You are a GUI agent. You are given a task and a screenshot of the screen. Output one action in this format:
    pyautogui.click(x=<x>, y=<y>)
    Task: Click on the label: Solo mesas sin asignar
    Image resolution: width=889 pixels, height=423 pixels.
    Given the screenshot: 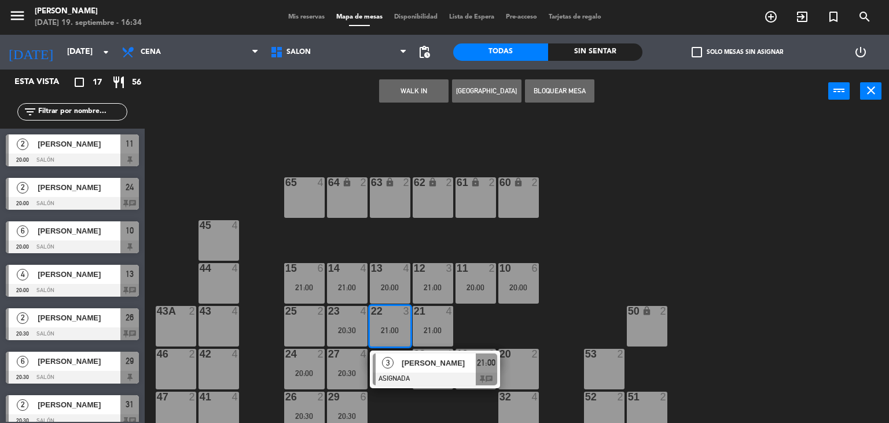 What is the action you would take?
    pyautogui.click(x=737, y=52)
    